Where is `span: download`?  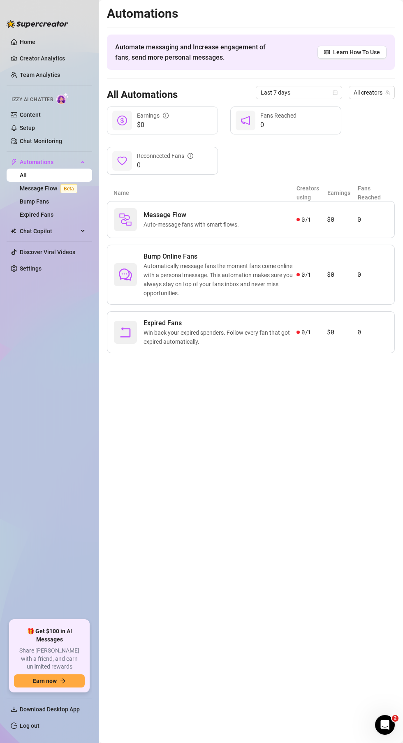
span: download is located at coordinates (14, 709).